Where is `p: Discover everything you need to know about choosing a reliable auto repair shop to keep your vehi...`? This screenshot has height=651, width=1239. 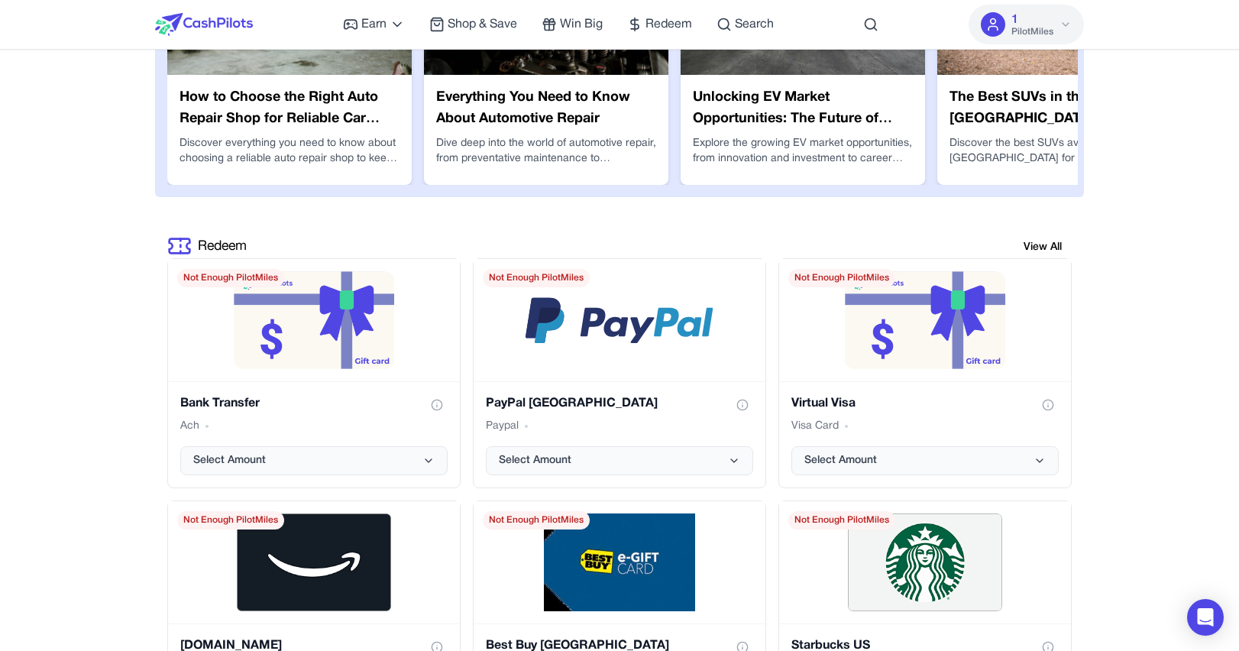
p: Discover everything you need to know about choosing a reliable auto repair shop to keep your vehi... is located at coordinates (289, 151).